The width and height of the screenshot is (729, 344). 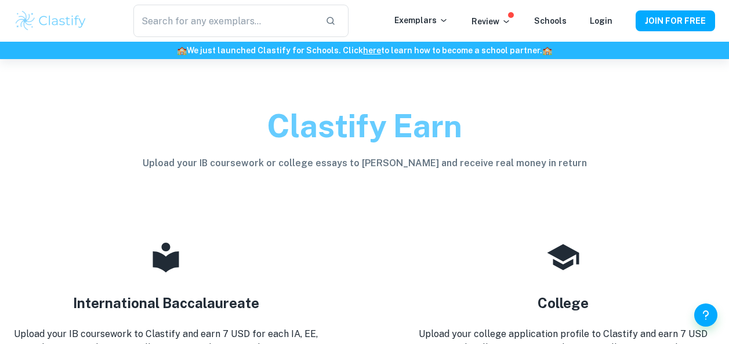 What do you see at coordinates (364, 126) in the screenshot?
I see `span: Clastify Earn` at bounding box center [364, 126].